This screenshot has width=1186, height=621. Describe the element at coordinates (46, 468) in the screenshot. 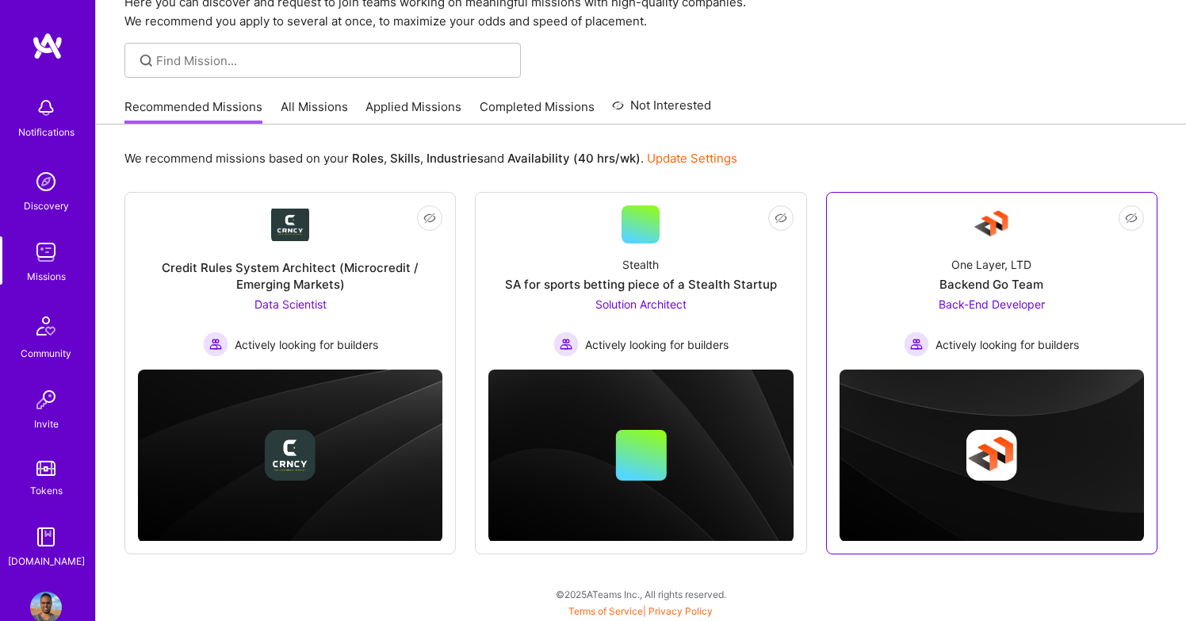

I see `img: tokens` at that location.